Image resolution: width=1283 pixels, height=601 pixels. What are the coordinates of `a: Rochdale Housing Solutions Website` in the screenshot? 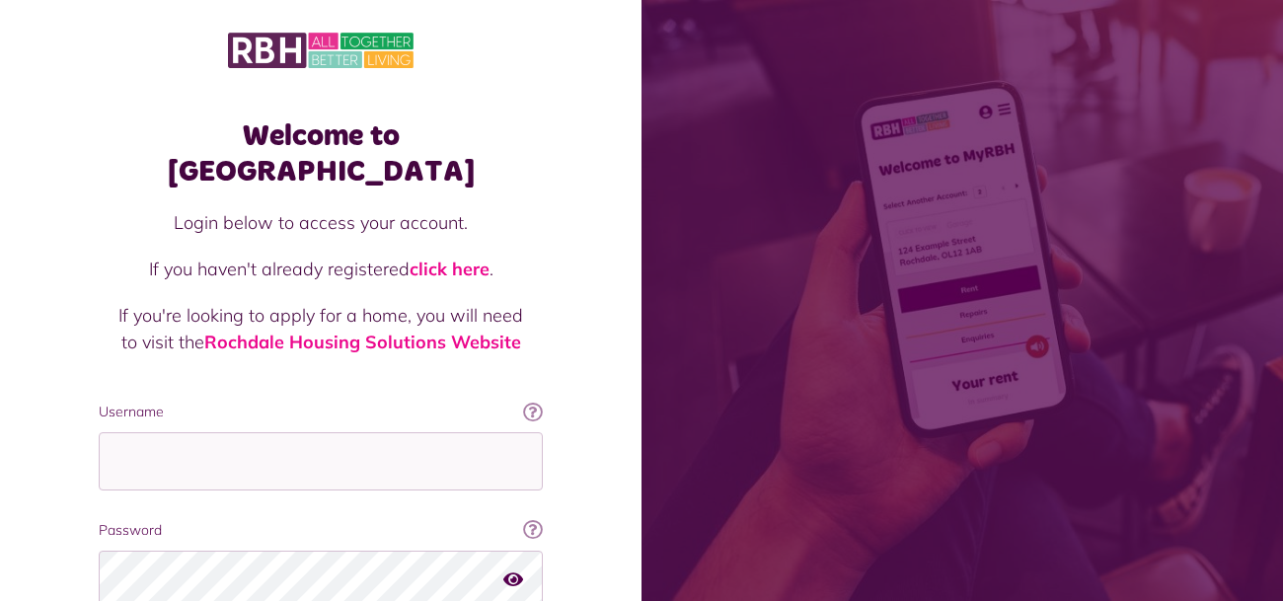 It's located at (362, 342).